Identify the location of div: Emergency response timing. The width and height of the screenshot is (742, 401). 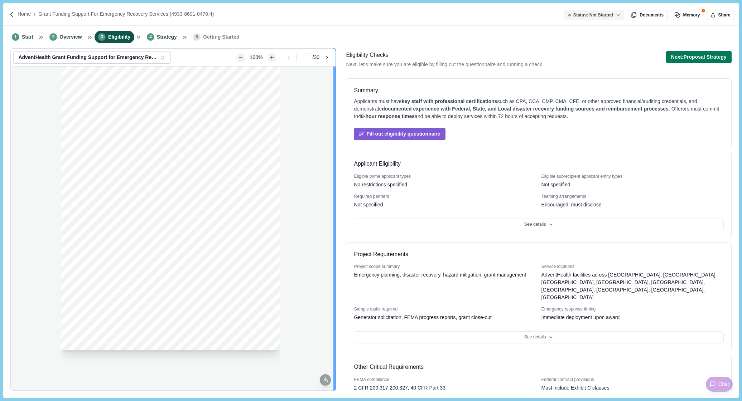
(632, 310).